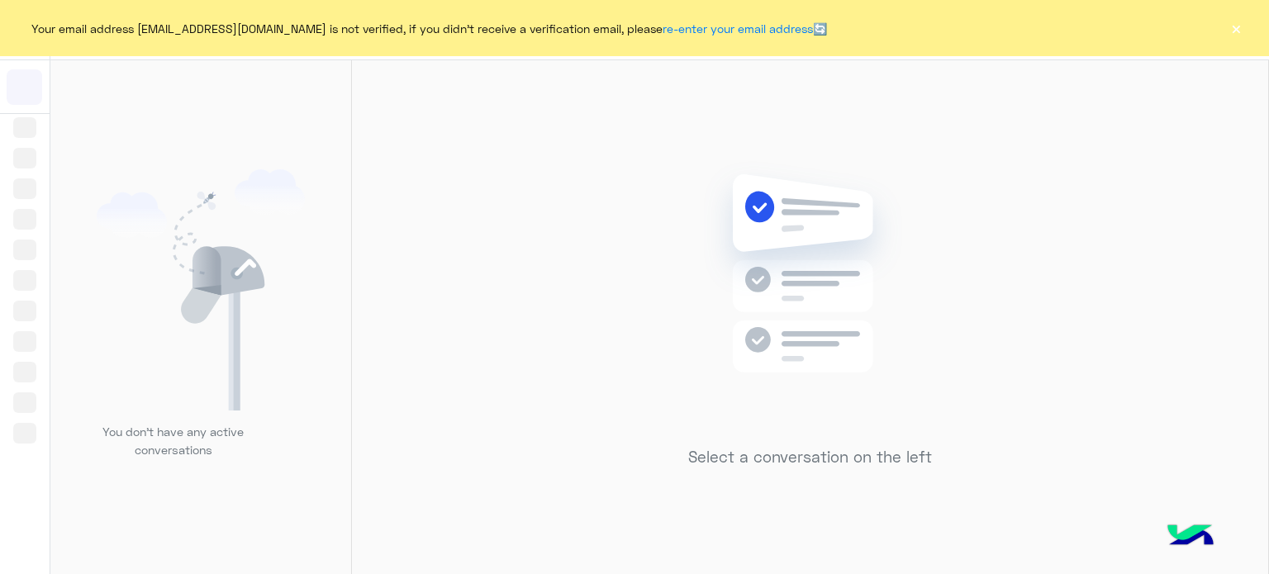 This screenshot has width=1269, height=574. I want to click on a: re-enter your email address, so click(738, 28).